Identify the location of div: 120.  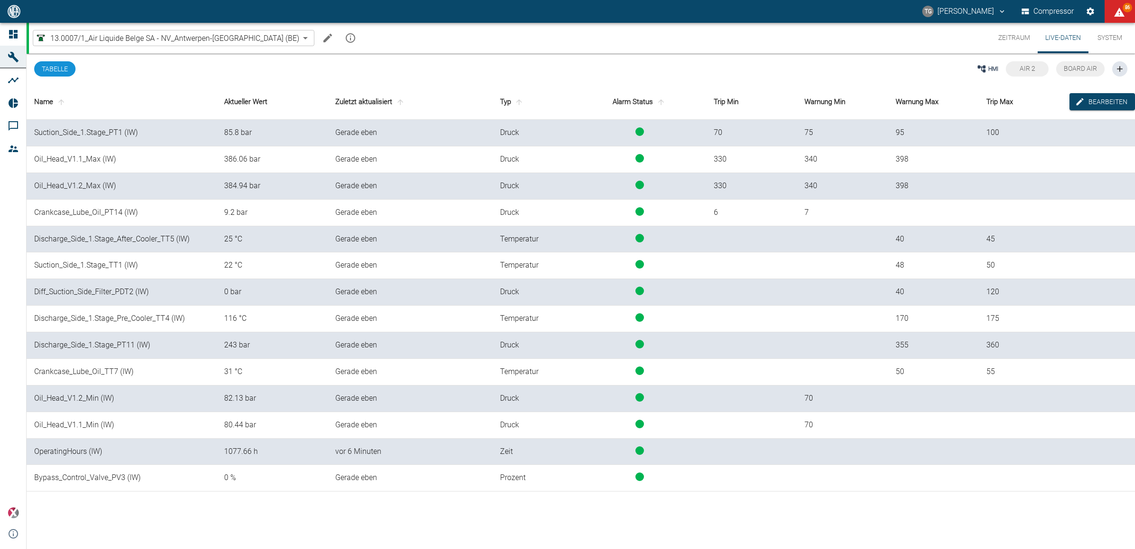
(1024, 291).